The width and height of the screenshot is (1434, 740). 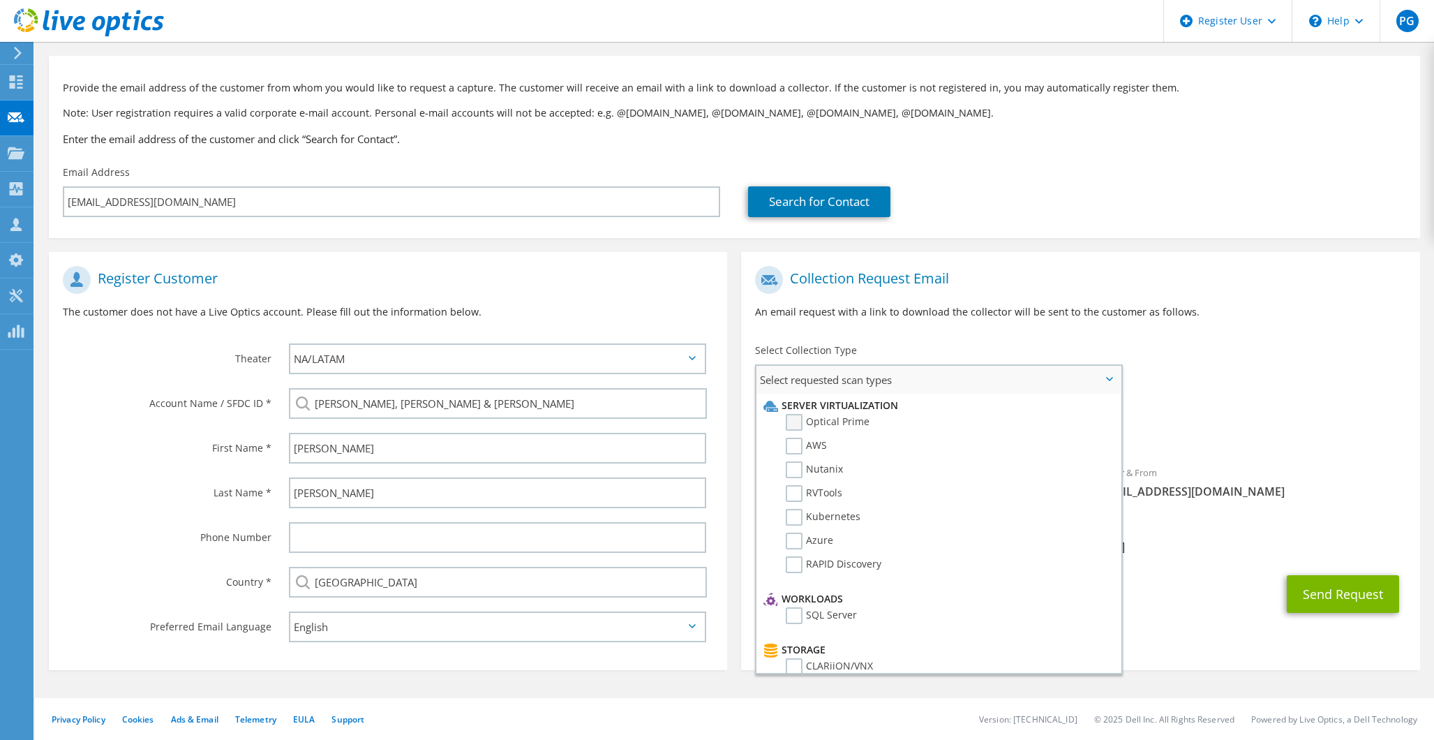 What do you see at coordinates (829, 667) in the screenshot?
I see `label: CLARiiON/VNX` at bounding box center [829, 667].